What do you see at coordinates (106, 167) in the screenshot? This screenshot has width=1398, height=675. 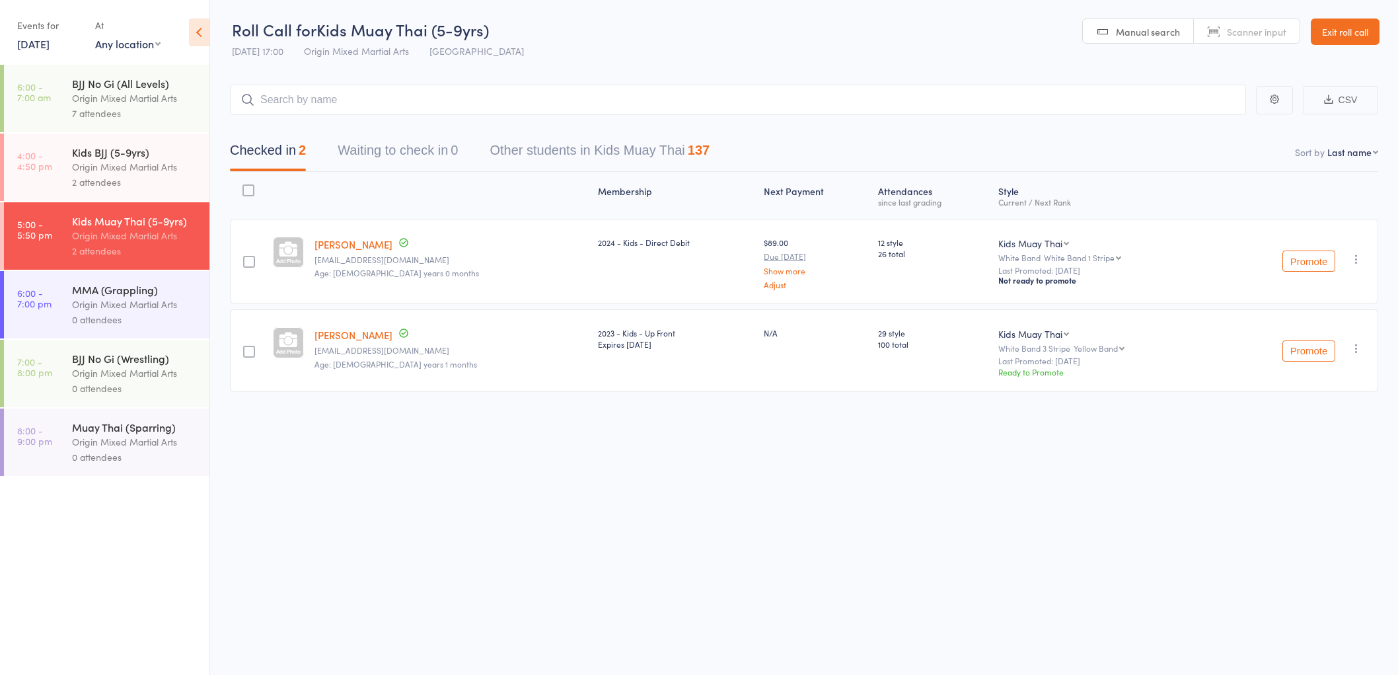 I see `a: 4:00 -4:50 pmKids BJJ (5-9yrs)Origin Mixed Martial Arts2 attendees` at bounding box center [106, 167].